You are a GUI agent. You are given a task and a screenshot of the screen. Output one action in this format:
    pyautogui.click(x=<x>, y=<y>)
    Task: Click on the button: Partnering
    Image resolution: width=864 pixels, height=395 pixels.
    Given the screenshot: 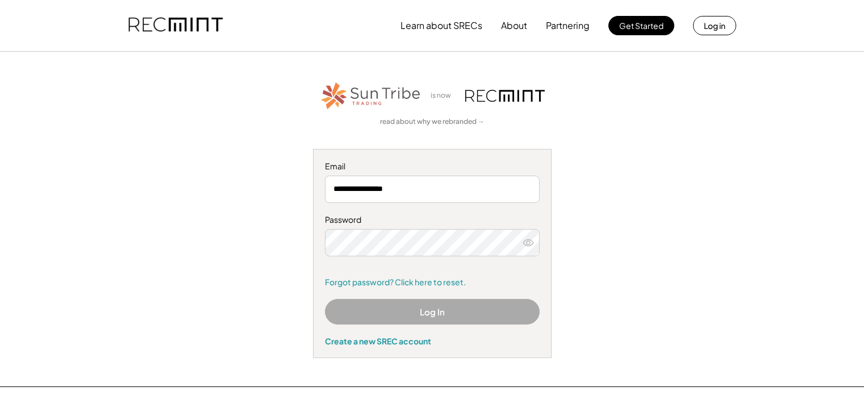 What is the action you would take?
    pyautogui.click(x=567, y=26)
    